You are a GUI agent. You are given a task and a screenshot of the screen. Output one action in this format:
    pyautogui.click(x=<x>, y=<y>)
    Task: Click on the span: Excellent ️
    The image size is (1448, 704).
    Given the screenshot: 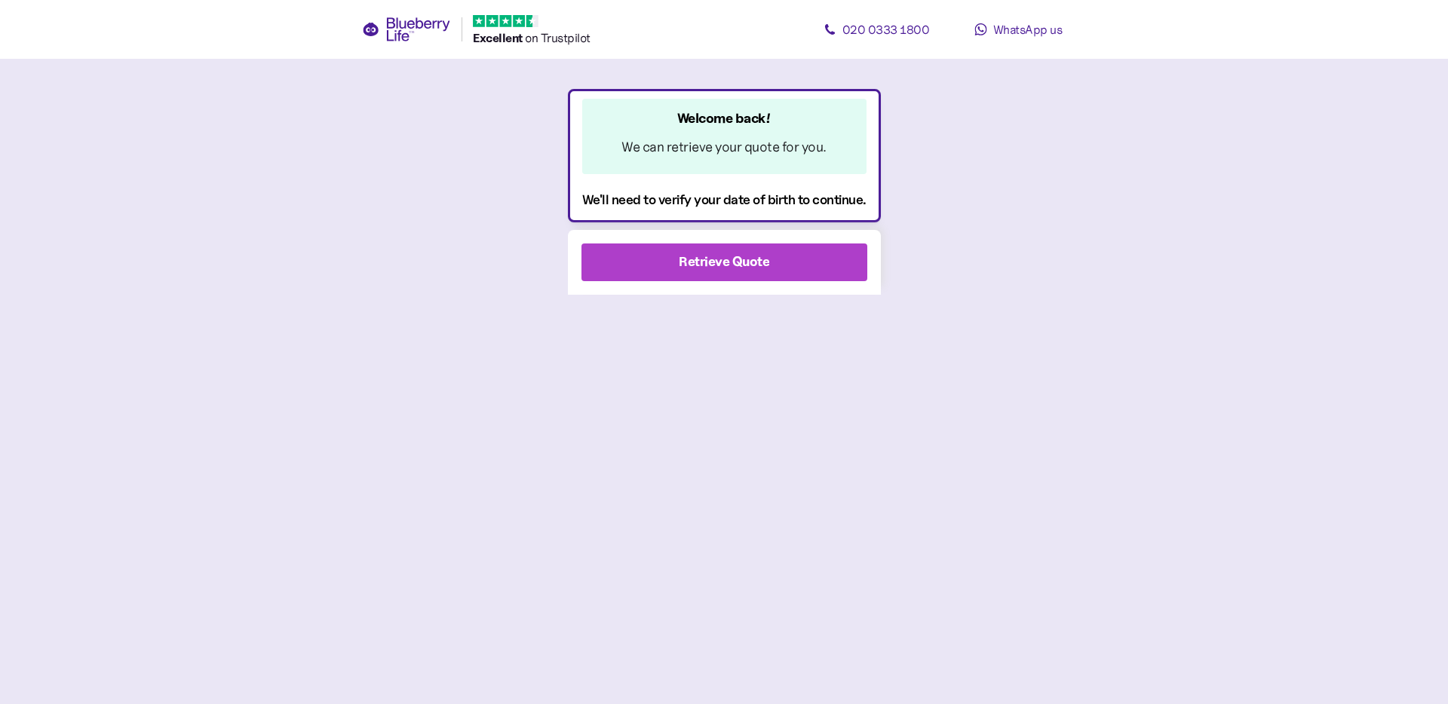 What is the action you would take?
    pyautogui.click(x=498, y=38)
    